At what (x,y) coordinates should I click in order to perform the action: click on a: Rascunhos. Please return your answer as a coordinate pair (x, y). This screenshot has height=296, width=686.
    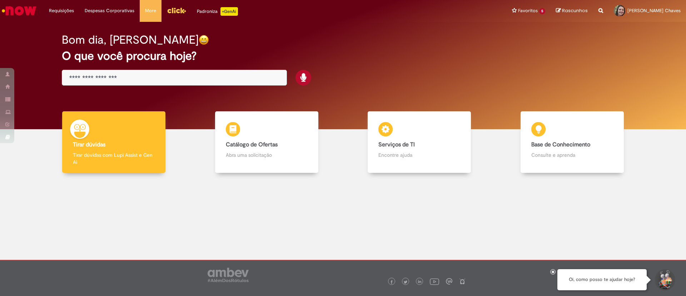
    Looking at the image, I should click on (572, 11).